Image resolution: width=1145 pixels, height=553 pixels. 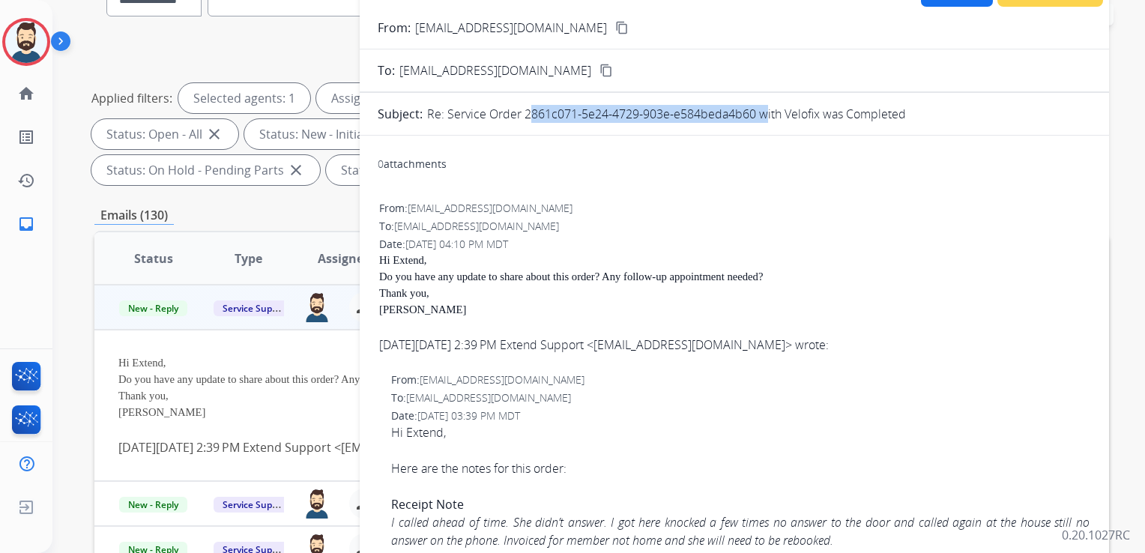 I want to click on div: Status: Open - All, so click(x=165, y=134).